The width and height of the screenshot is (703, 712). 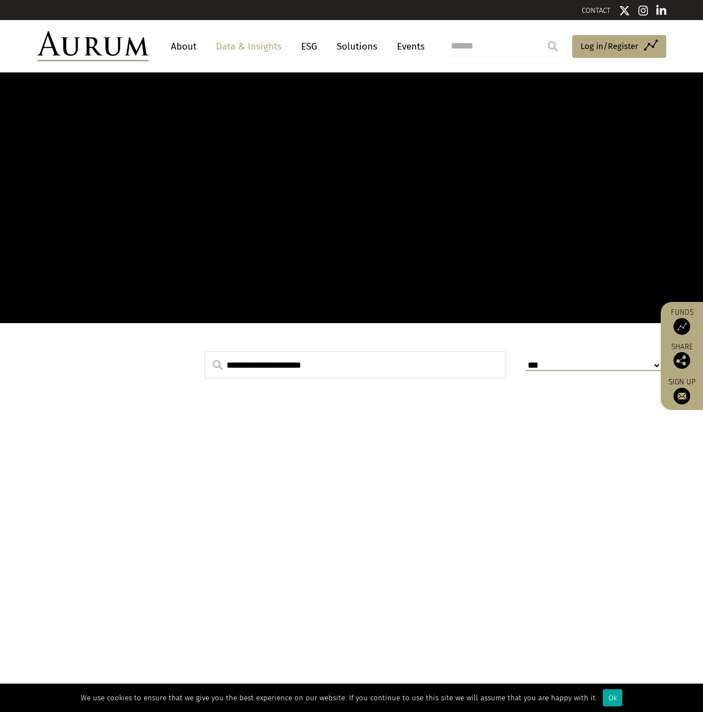 What do you see at coordinates (682, 356) in the screenshot?
I see `div: Share` at bounding box center [682, 356].